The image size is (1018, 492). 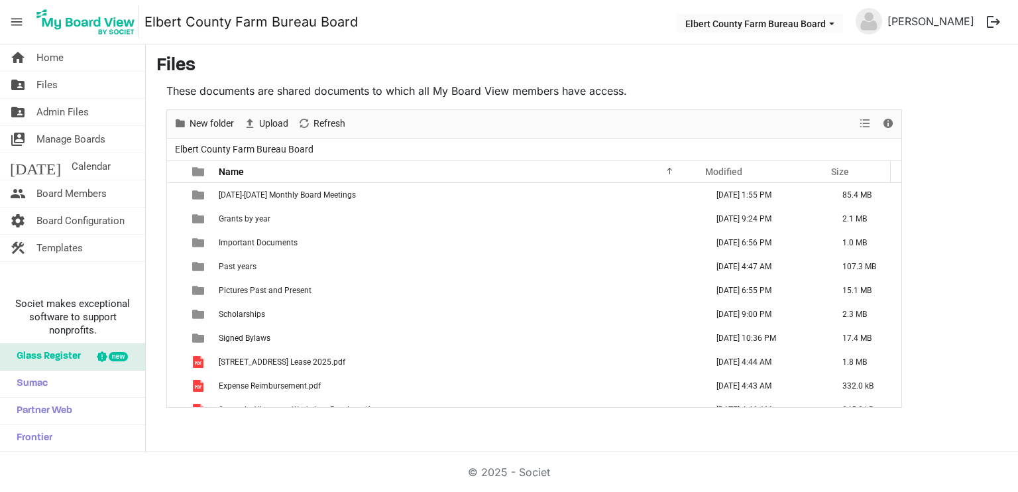 What do you see at coordinates (459, 410) in the screenshot?
I see `td: Strategic Alignment Workshop Results.pdf is template cell column header Name` at bounding box center [459, 410].